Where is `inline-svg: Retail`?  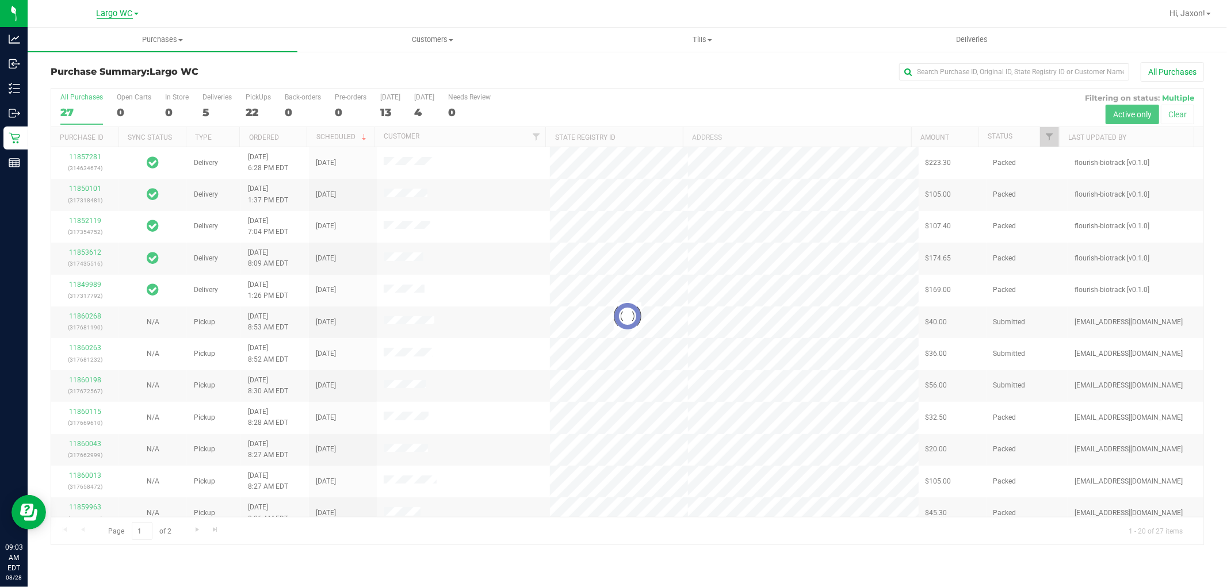
inline-svg: Retail is located at coordinates (14, 138).